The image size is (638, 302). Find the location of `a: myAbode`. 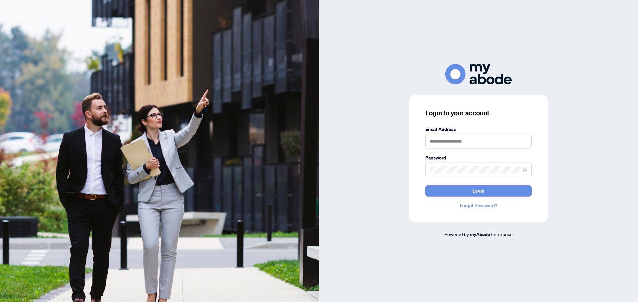

a: myAbode is located at coordinates (479, 235).